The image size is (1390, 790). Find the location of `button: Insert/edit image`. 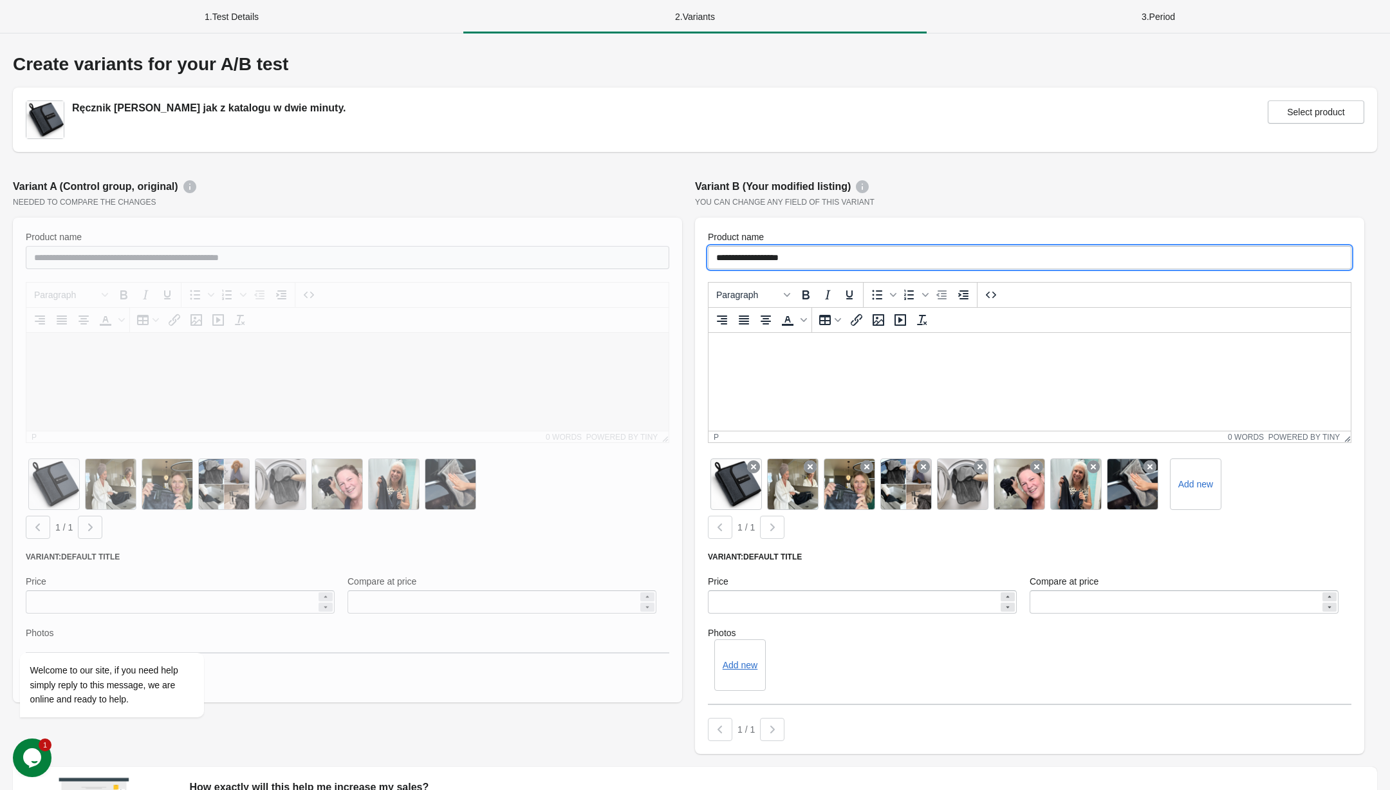

button: Insert/edit image is located at coordinates (878, 320).